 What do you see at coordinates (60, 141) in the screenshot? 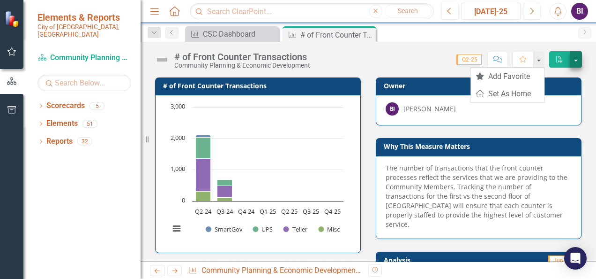
I see `a: Reports` at bounding box center [60, 141].